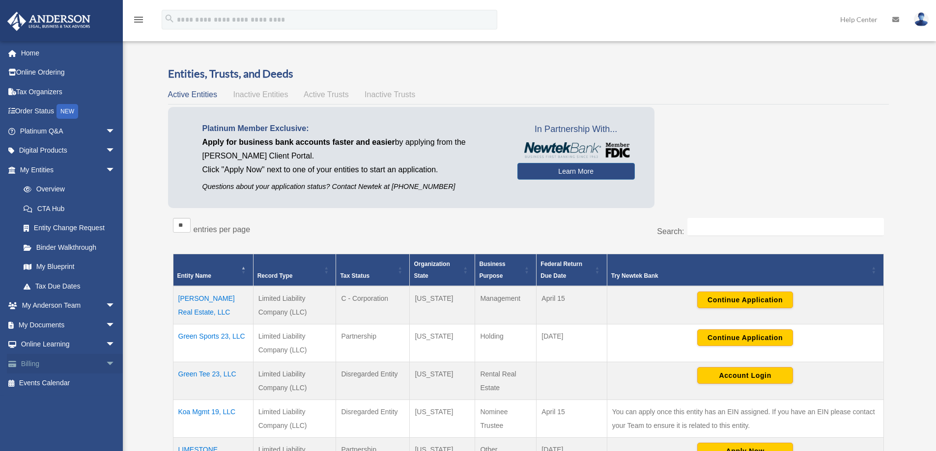  Describe the element at coordinates (260, 94) in the screenshot. I see `span: Inactive Entities` at that location.